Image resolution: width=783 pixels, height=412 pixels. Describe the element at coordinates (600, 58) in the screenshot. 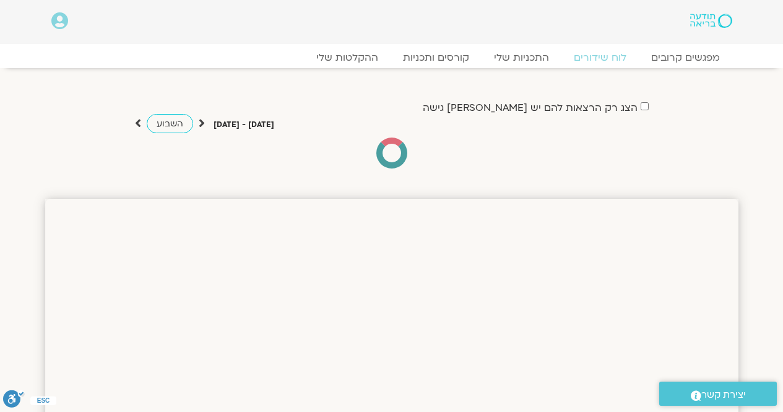

I see `a: לוח שידורים` at that location.